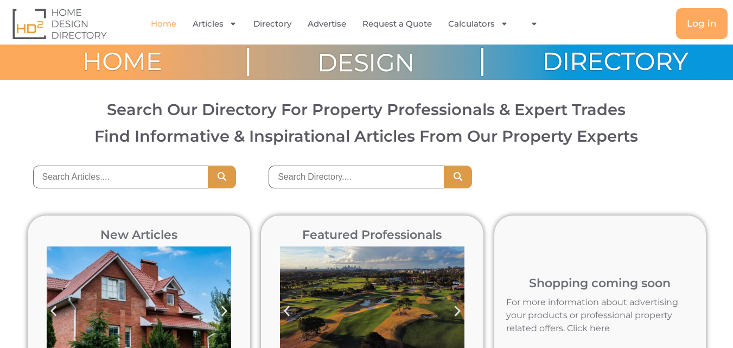  What do you see at coordinates (372, 235) in the screenshot?
I see `h2: Featured Professionals` at bounding box center [372, 235].